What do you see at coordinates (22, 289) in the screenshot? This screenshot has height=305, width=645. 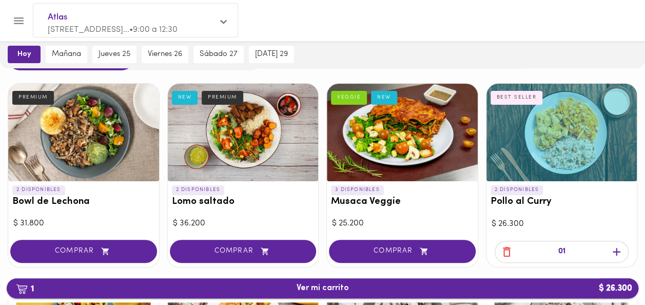 I see `img: cart.png` at bounding box center [22, 289].